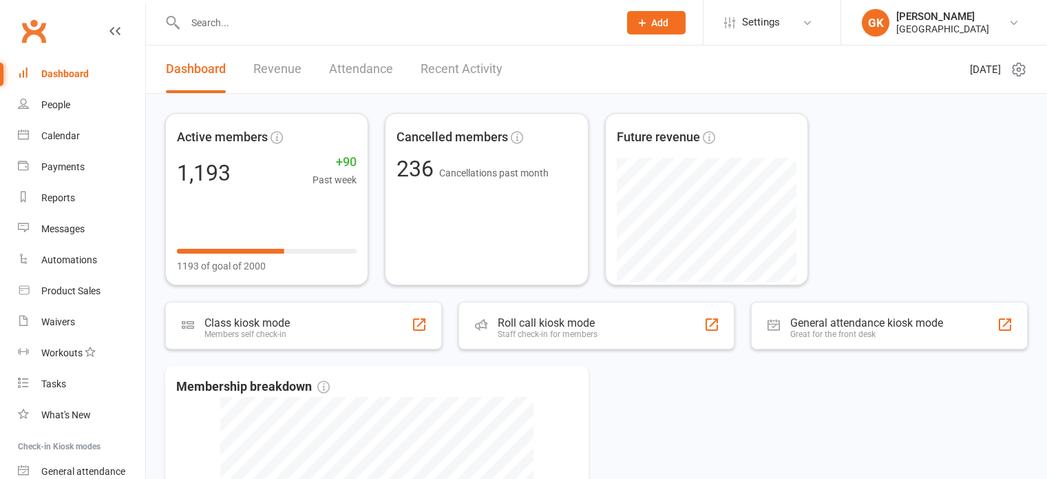 The image size is (1047, 479). I want to click on div: Members self check-in, so click(247, 334).